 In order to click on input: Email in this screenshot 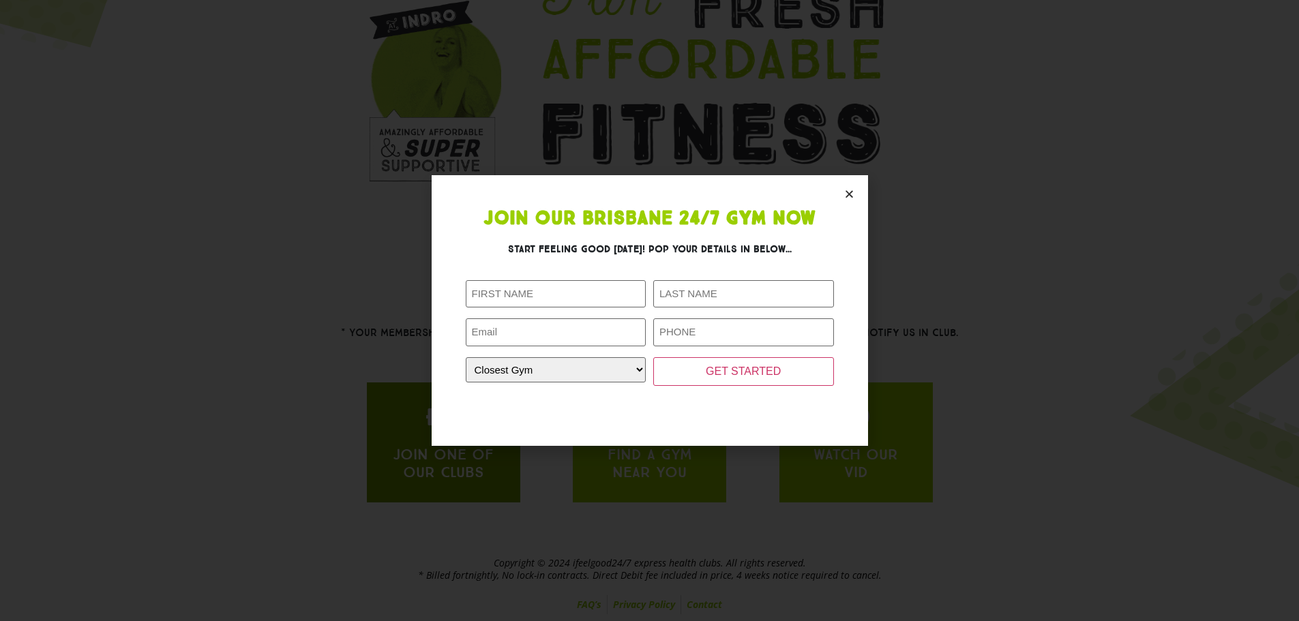, I will do `click(556, 332)`.